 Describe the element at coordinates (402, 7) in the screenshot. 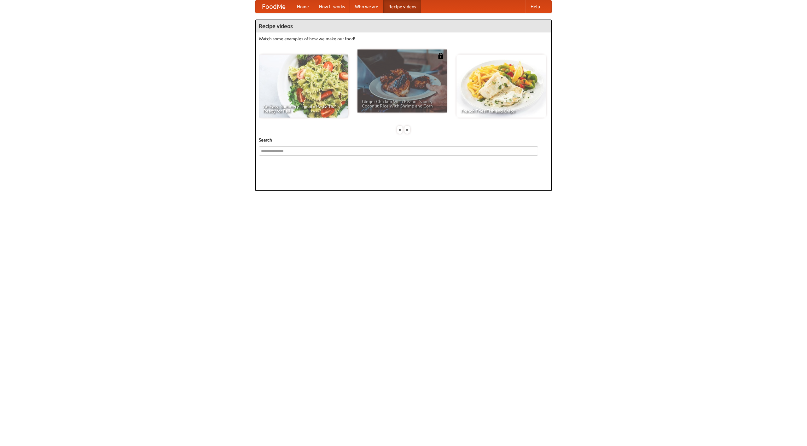

I see `a: Recipe videos` at that location.